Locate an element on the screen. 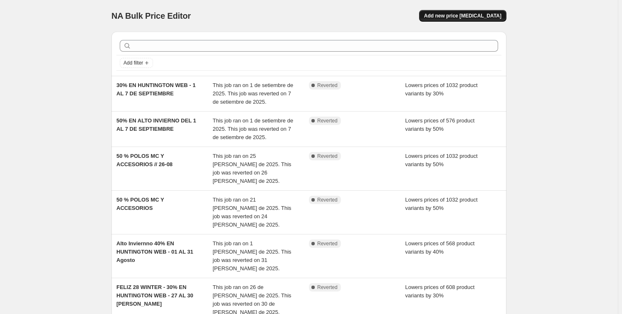 This screenshot has width=622, height=314. span: 50% EN ALTO INVIERNO DEL 1 AL 7 DE SEPTIEMBRE is located at coordinates (156, 124).